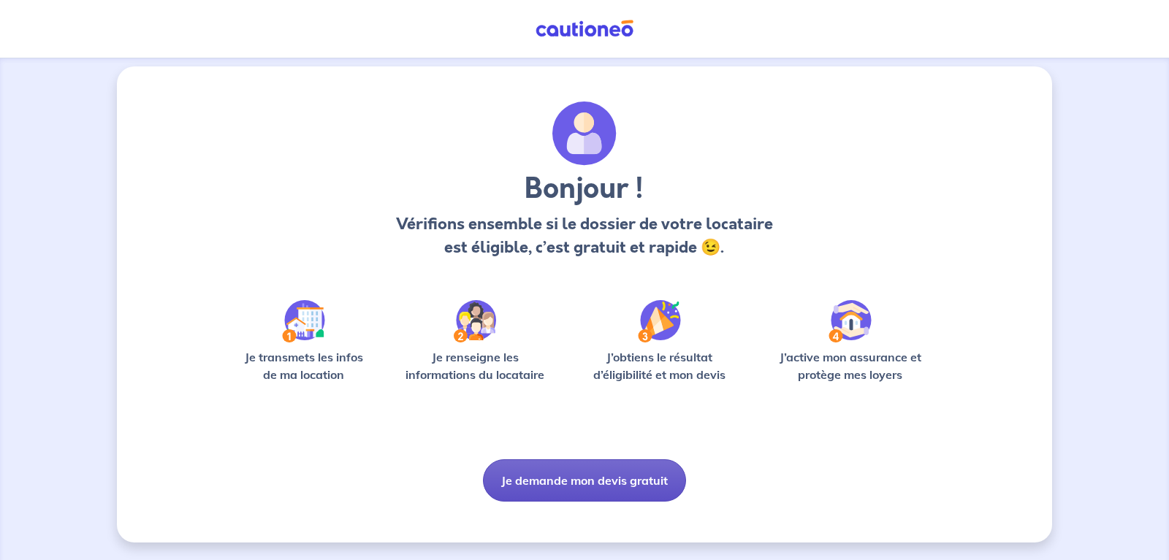  I want to click on img: /static/90a569abe86eec82015bcaae536bd8e6/Step-1.svg, so click(303, 321).